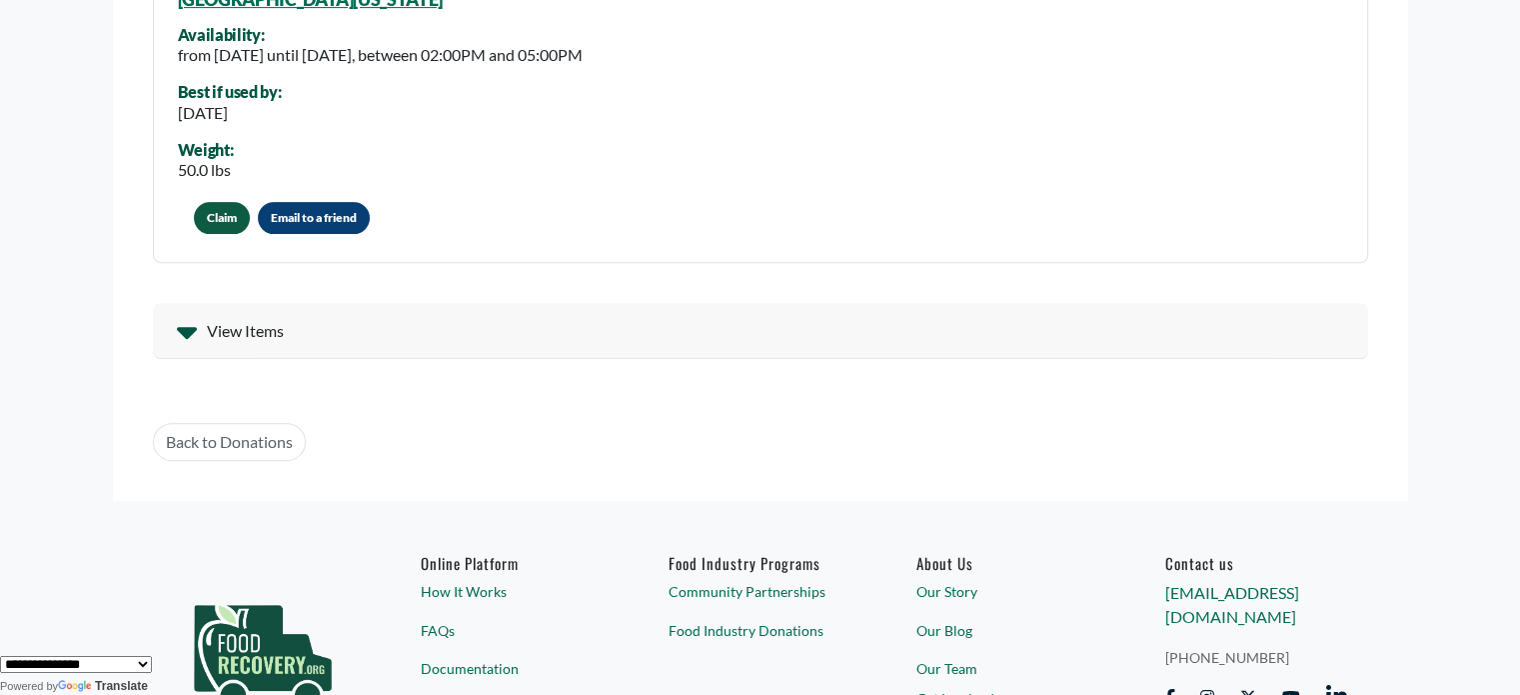 Image resolution: width=1520 pixels, height=695 pixels. I want to click on a: Food Industry Donations, so click(760, 630).